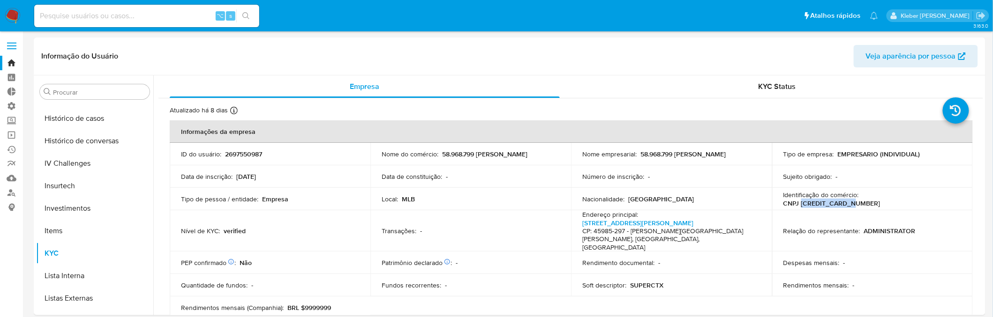 The image size is (993, 317). What do you see at coordinates (610, 154) in the screenshot?
I see `p: Nome empresarial :` at bounding box center [610, 154].